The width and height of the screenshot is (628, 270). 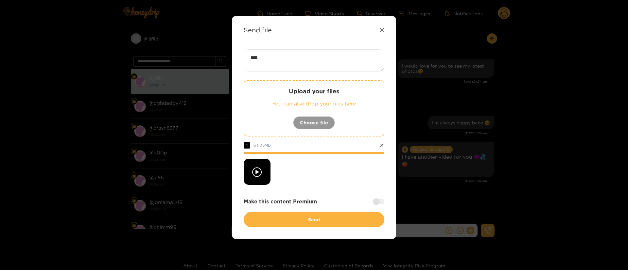 What do you see at coordinates (314, 220) in the screenshot?
I see `button: Send` at bounding box center [314, 220].